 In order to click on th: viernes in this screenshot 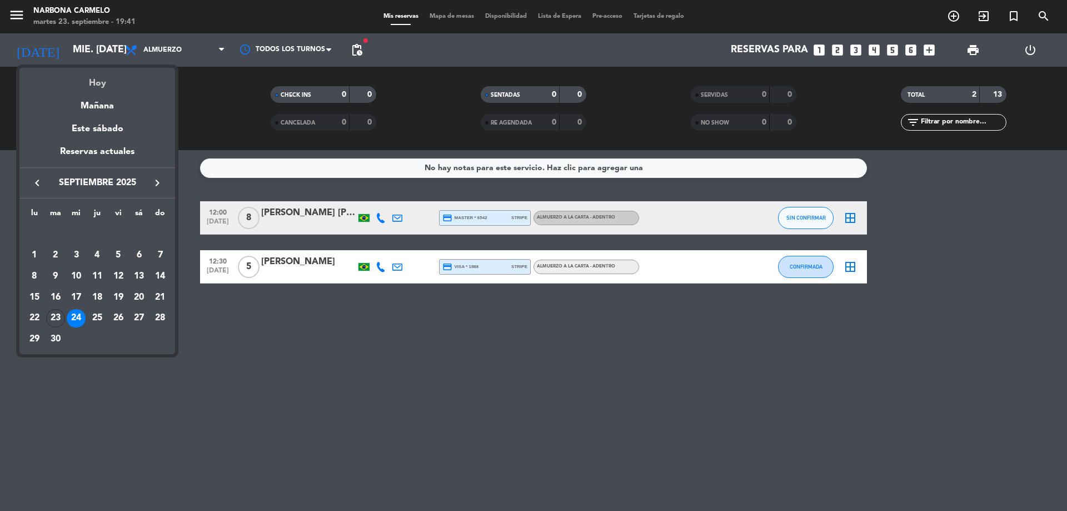, I will do `click(118, 215)`.